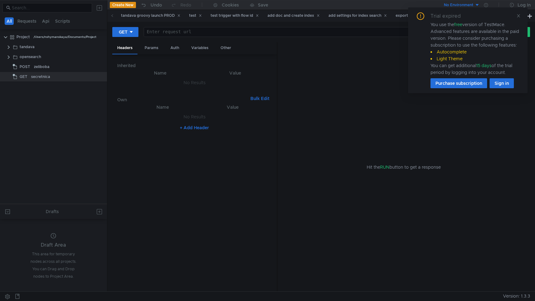  What do you see at coordinates (9, 21) in the screenshot?
I see `button: All` at bounding box center [9, 21].